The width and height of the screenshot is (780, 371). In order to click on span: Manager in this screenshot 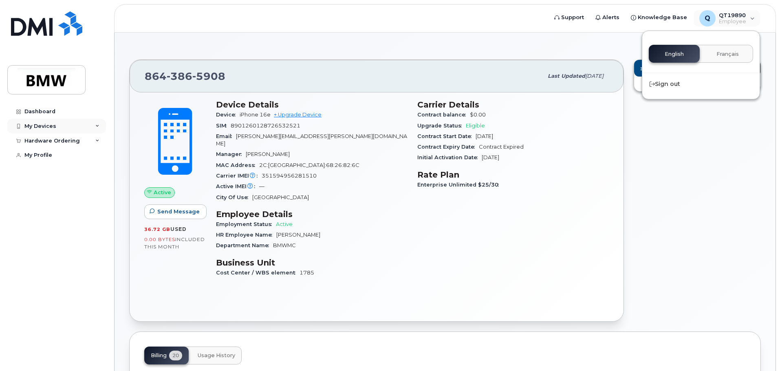, I will do `click(231, 154)`.